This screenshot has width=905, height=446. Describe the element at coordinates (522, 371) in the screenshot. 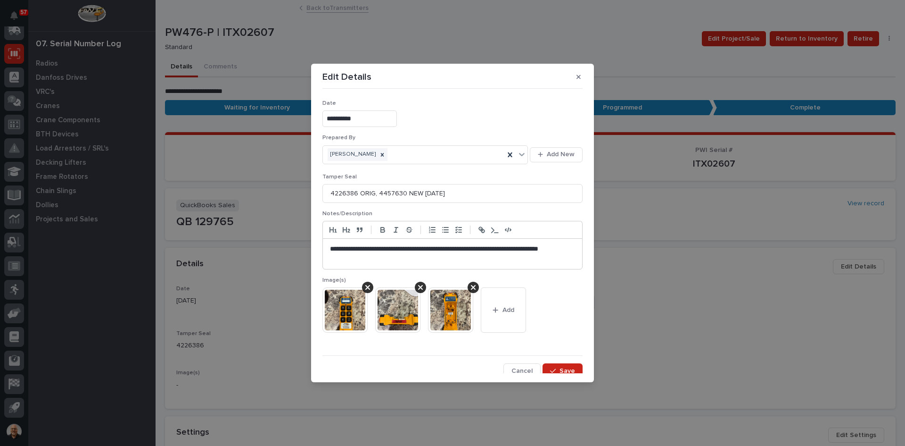

I see `span: Cancel` at that location.